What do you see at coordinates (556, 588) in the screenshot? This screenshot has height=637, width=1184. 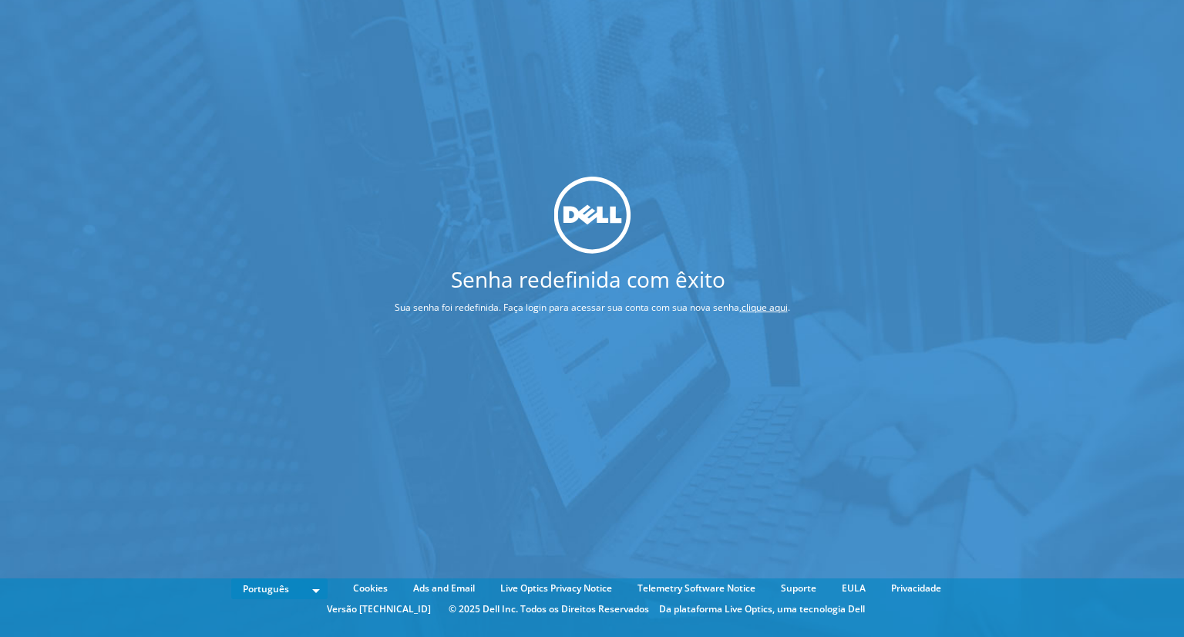 I see `a: Live Optics Privacy Notice` at bounding box center [556, 588].